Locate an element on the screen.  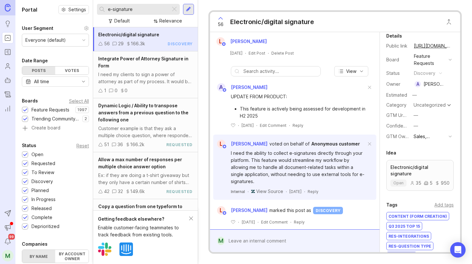
span: open is located at coordinates (398, 183).